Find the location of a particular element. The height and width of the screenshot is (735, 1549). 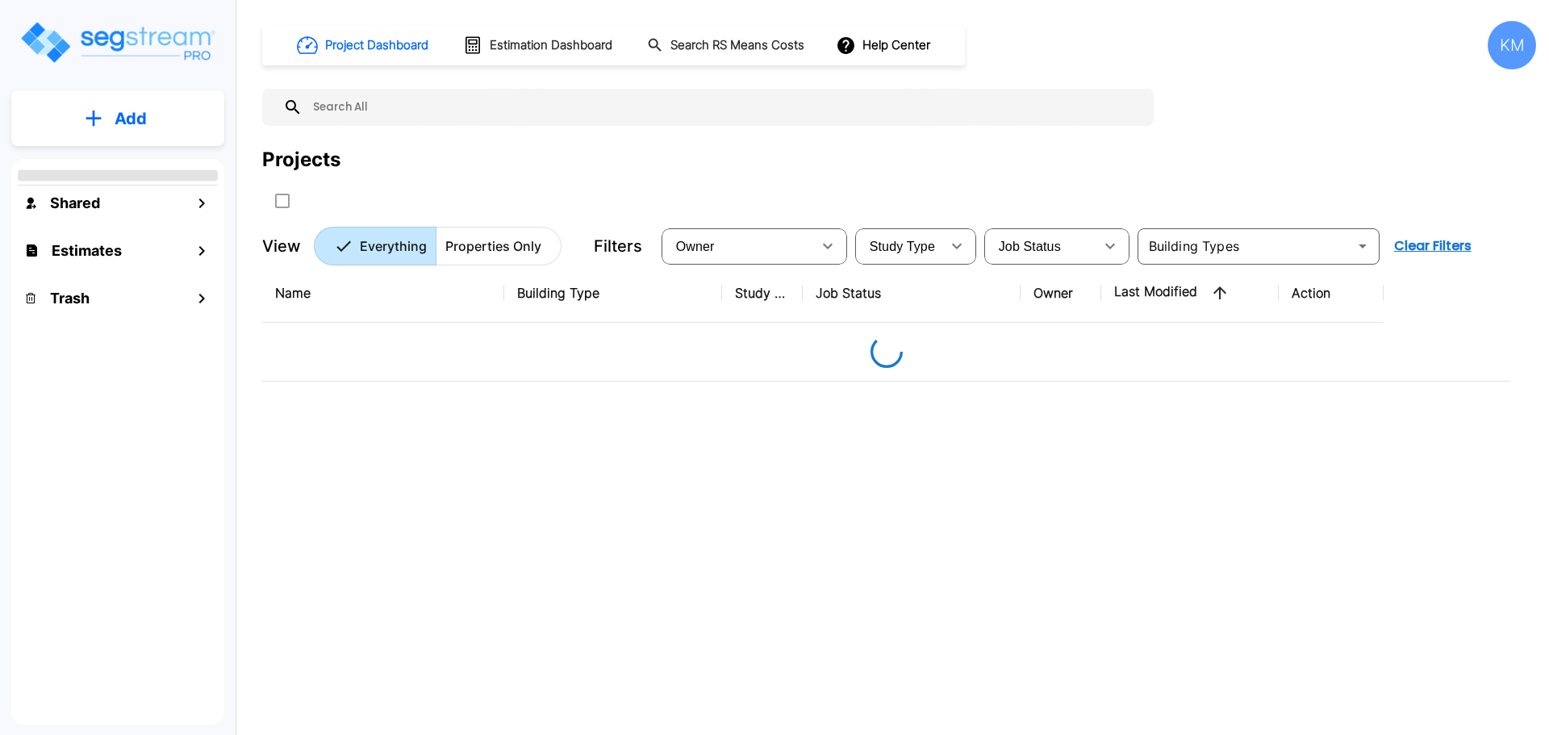

h1: Estimates is located at coordinates (86, 250).